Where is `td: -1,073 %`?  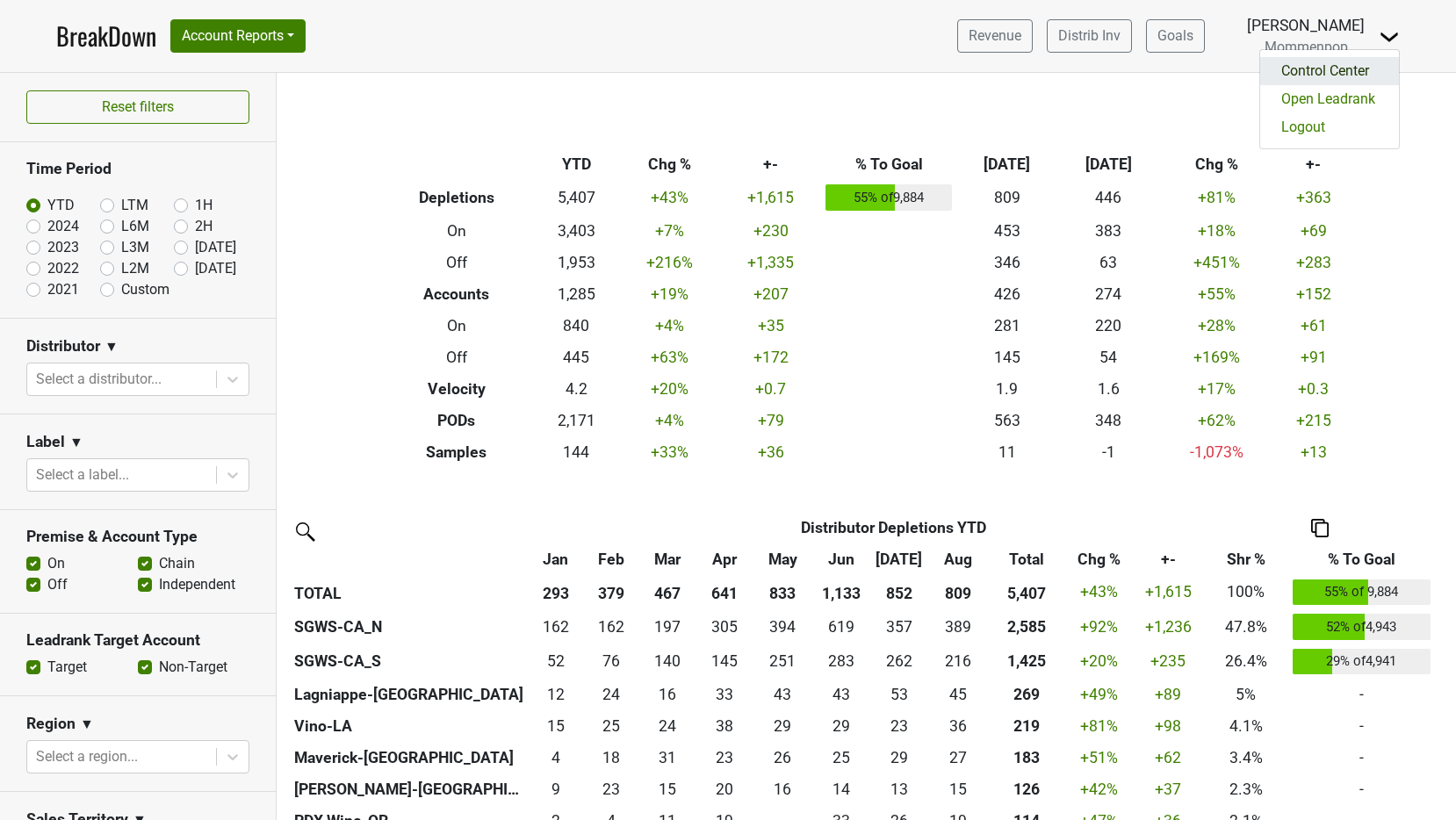
td: -1,073 % is located at coordinates (1216, 452).